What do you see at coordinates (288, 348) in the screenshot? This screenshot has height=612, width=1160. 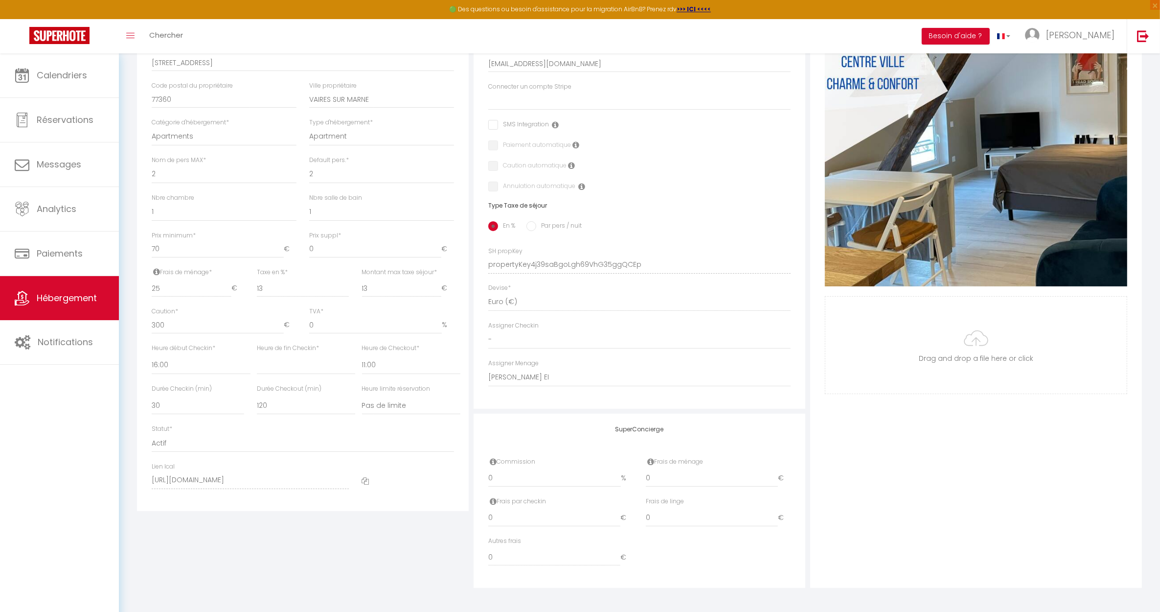 I see `label: Heure de fin Checkin` at bounding box center [288, 348].